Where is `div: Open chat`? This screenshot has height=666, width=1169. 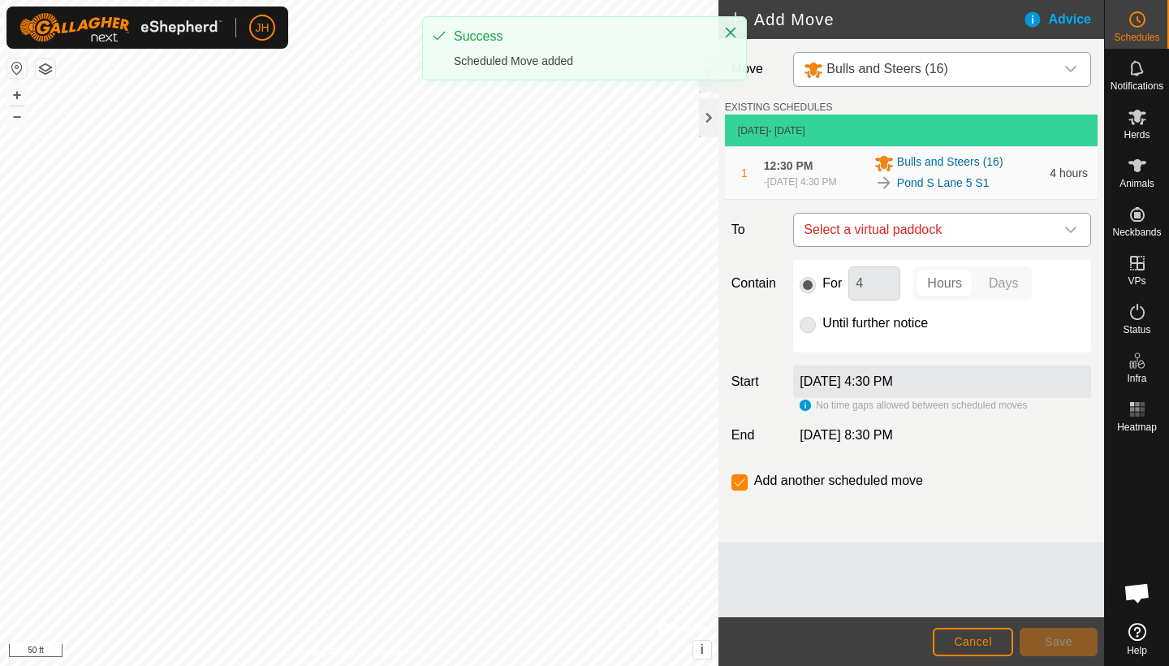 div: Open chat is located at coordinates (1137, 593).